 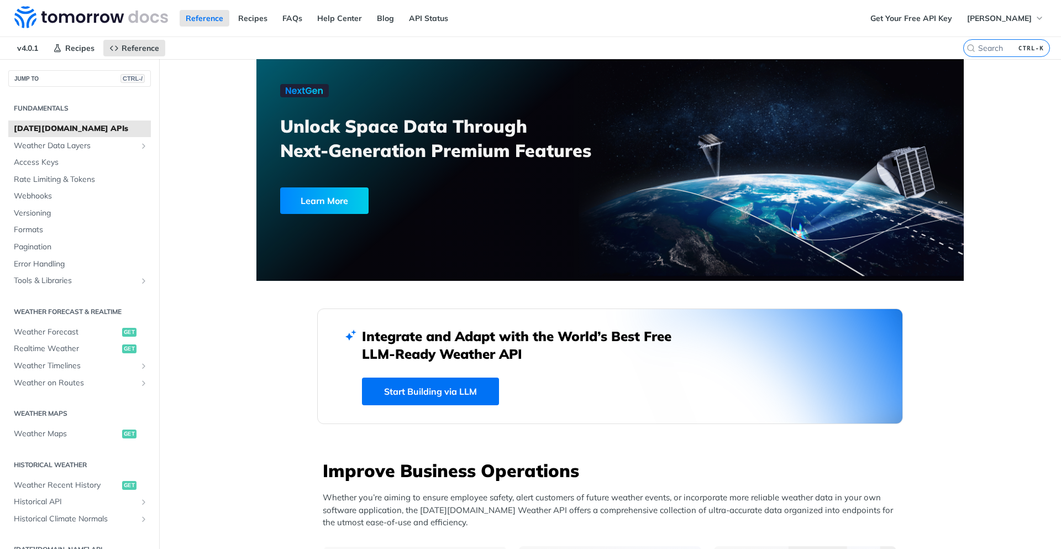 What do you see at coordinates (80, 79) in the screenshot?
I see `button: JUMP TOCTRL-/` at bounding box center [80, 79].